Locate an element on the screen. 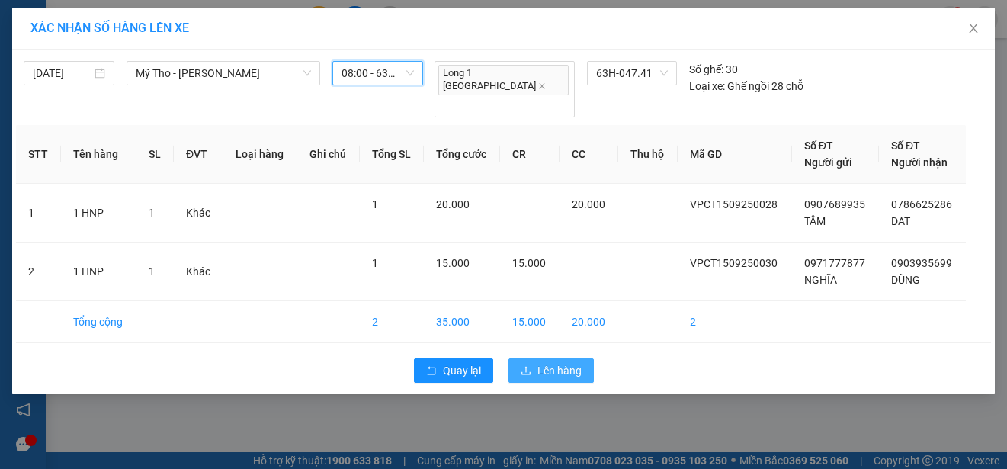 Image resolution: width=1007 pixels, height=469 pixels. span: NGHĨA is located at coordinates (820, 280).